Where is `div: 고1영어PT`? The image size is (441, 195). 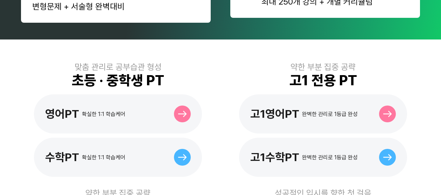 div: 고1영어PT is located at coordinates (275, 114).